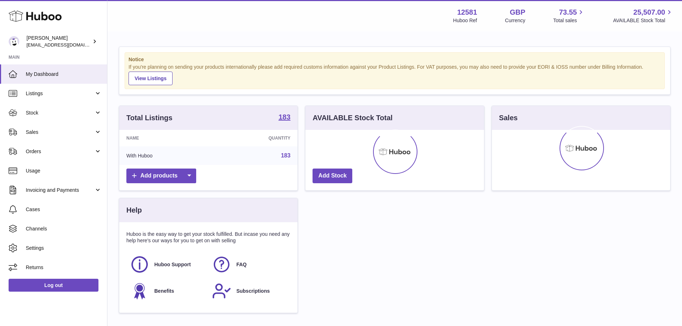  What do you see at coordinates (255, 138) in the screenshot?
I see `th: Quantity` at bounding box center [255, 138].